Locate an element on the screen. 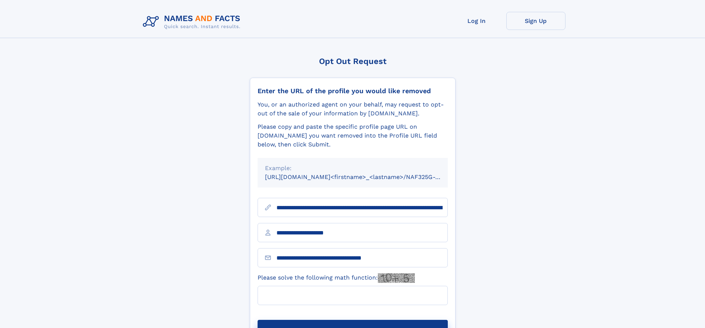 The height and width of the screenshot is (328, 705). div: Opt Out Request is located at coordinates (353, 61).